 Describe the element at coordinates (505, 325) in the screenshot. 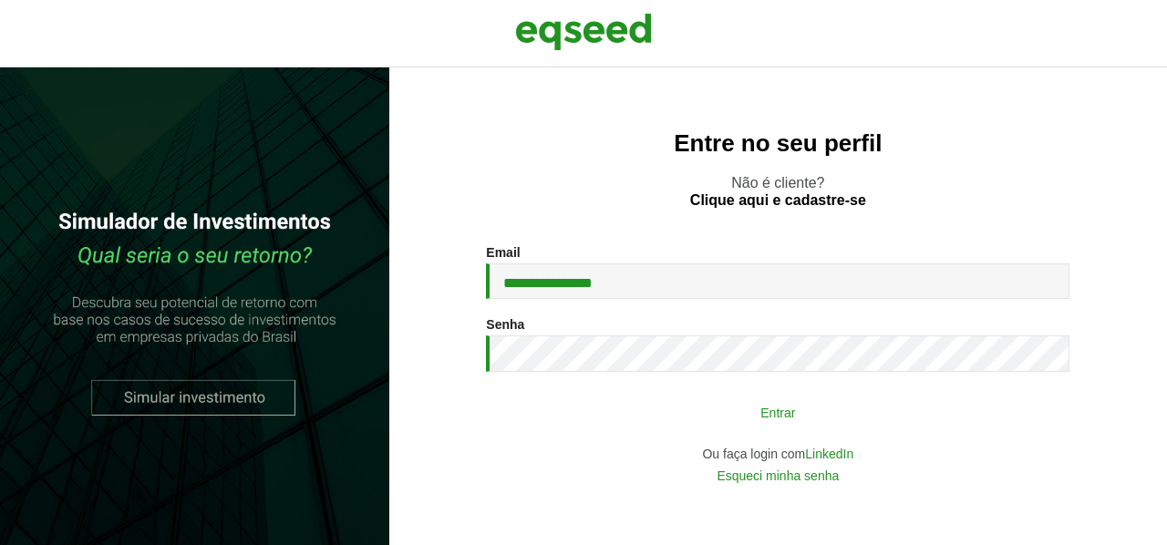

I see `label: Senha` at that location.